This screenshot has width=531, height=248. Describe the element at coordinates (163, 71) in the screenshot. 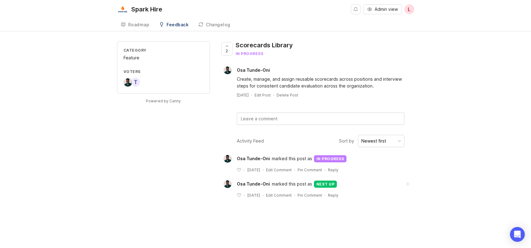

I see `div: Voters` at that location.